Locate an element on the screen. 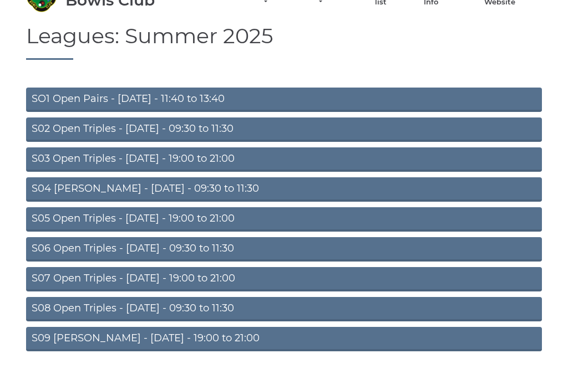 This screenshot has width=568, height=374. h1: Leagues: Summer 2025 is located at coordinates (284, 42).